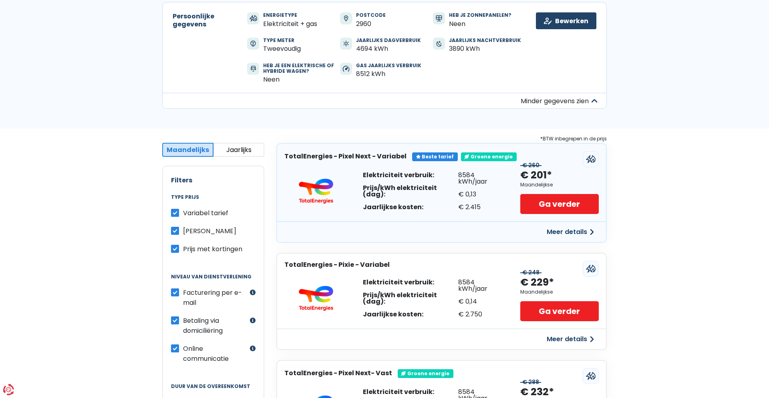 This screenshot has height=398, width=769. Describe the element at coordinates (290, 15) in the screenshot. I see `div: Energietype` at that location.